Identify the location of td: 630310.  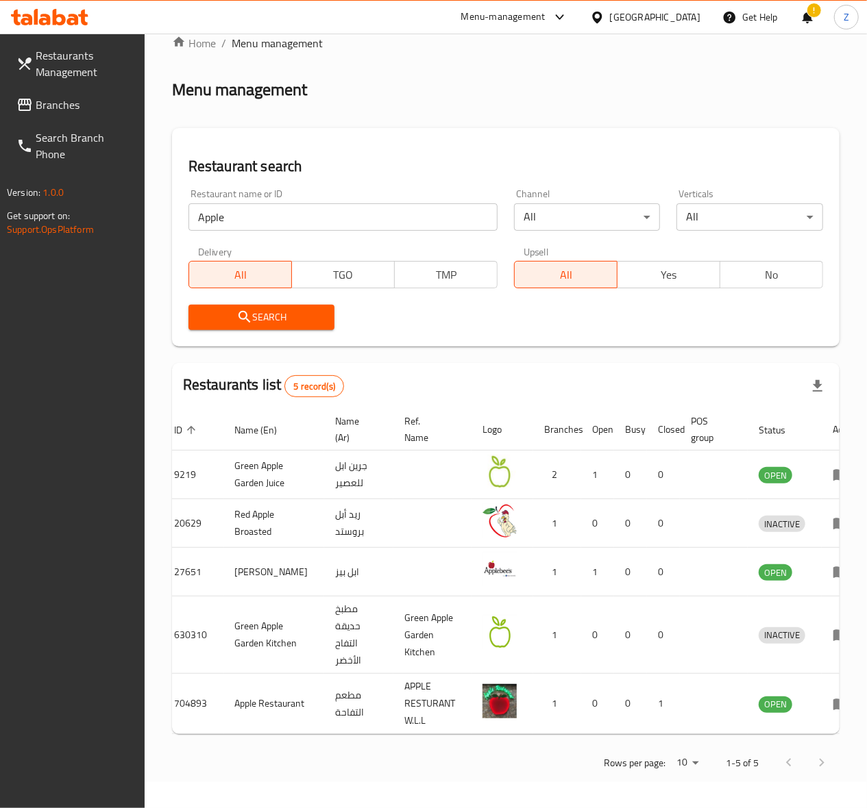
(193, 635).